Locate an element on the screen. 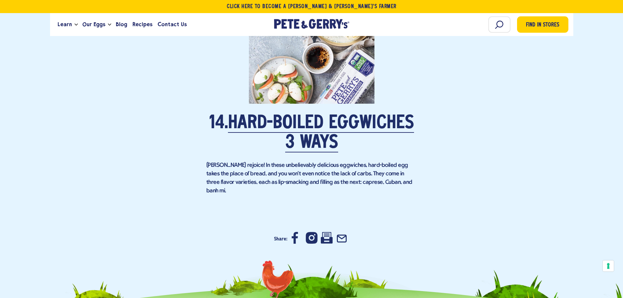 Image resolution: width=623 pixels, height=298 pixels. h2: 14. is located at coordinates (312, 133).